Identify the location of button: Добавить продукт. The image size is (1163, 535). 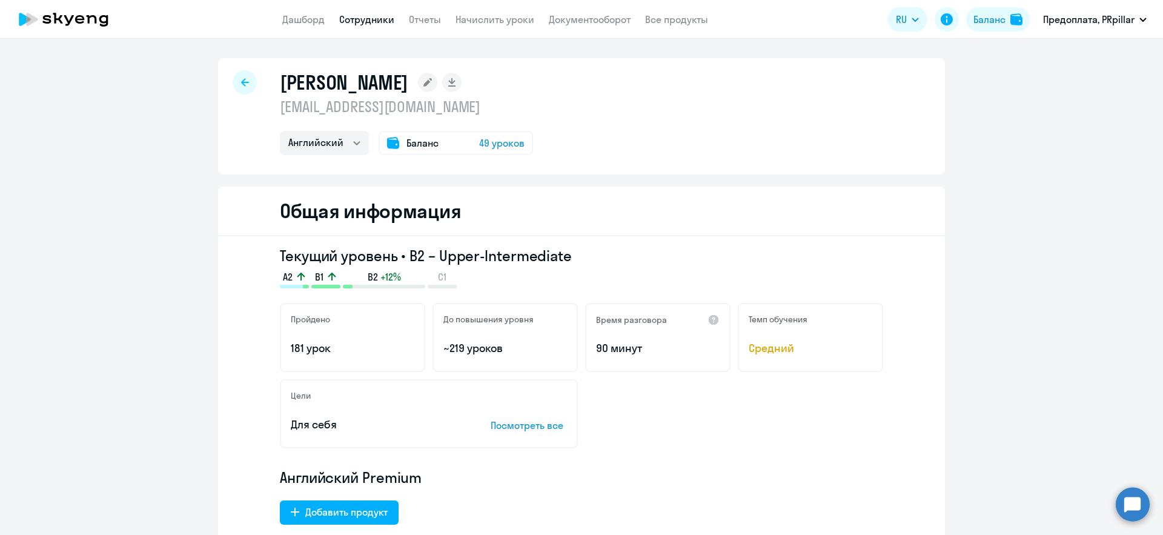
(339, 512).